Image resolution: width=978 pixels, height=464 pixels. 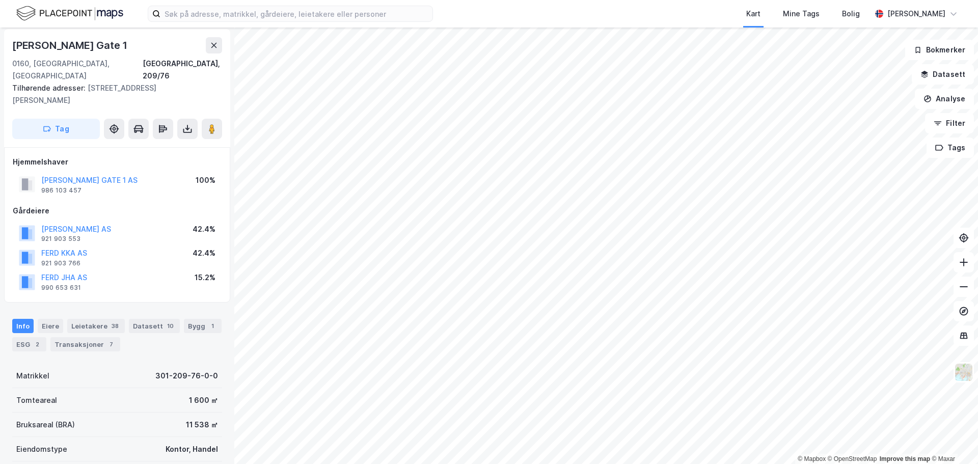 I want to click on a: Improve this map, so click(x=904, y=459).